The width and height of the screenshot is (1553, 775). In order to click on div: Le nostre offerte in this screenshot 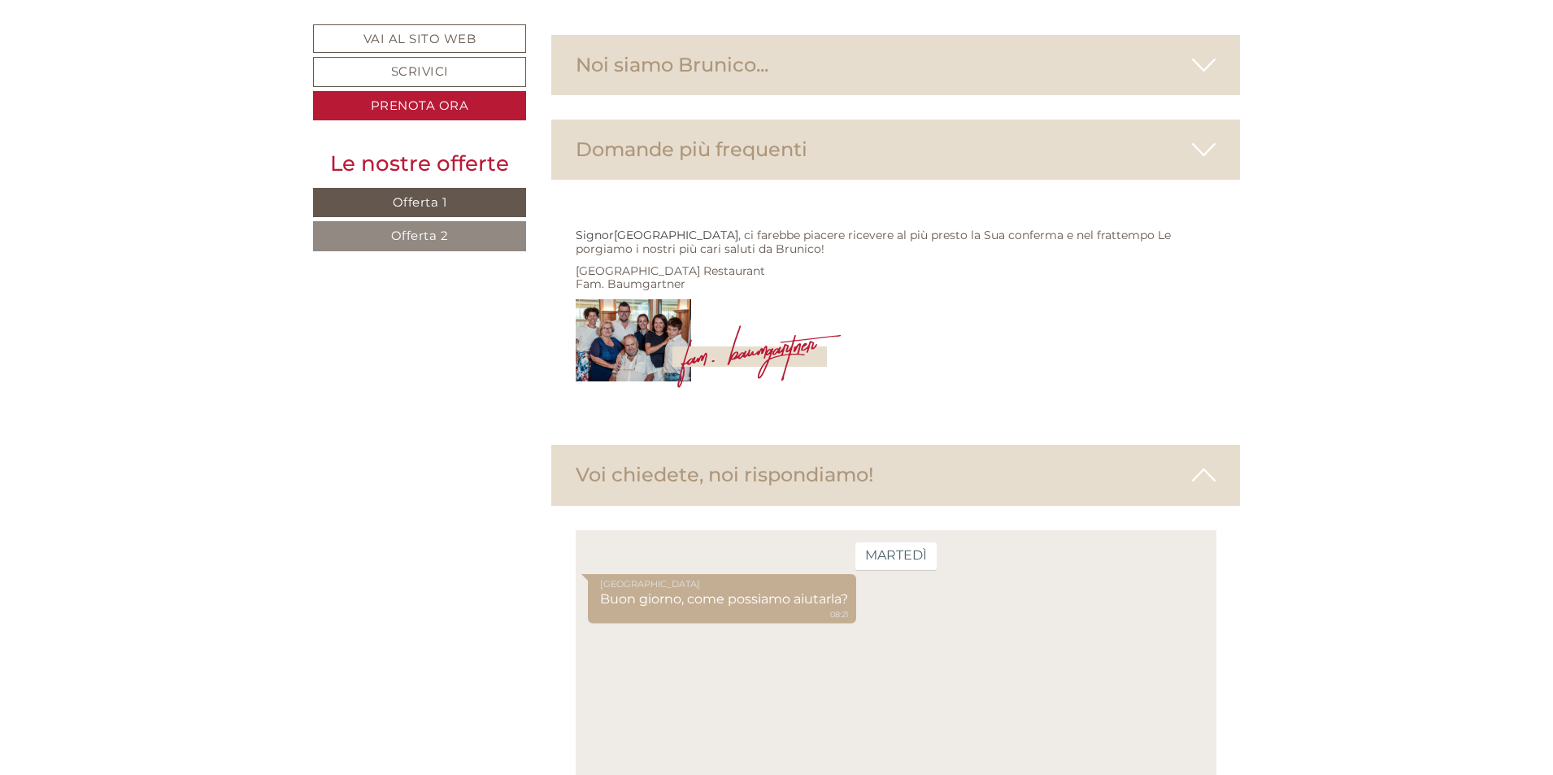, I will do `click(420, 163)`.